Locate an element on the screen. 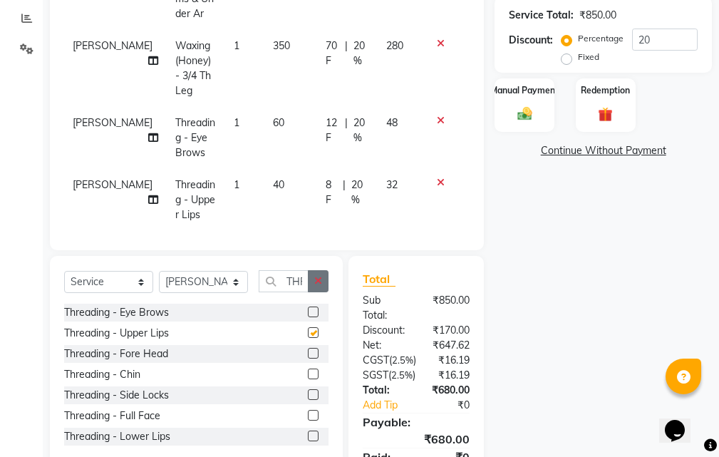  span: Threading - Eye Brows is located at coordinates (195, 138).